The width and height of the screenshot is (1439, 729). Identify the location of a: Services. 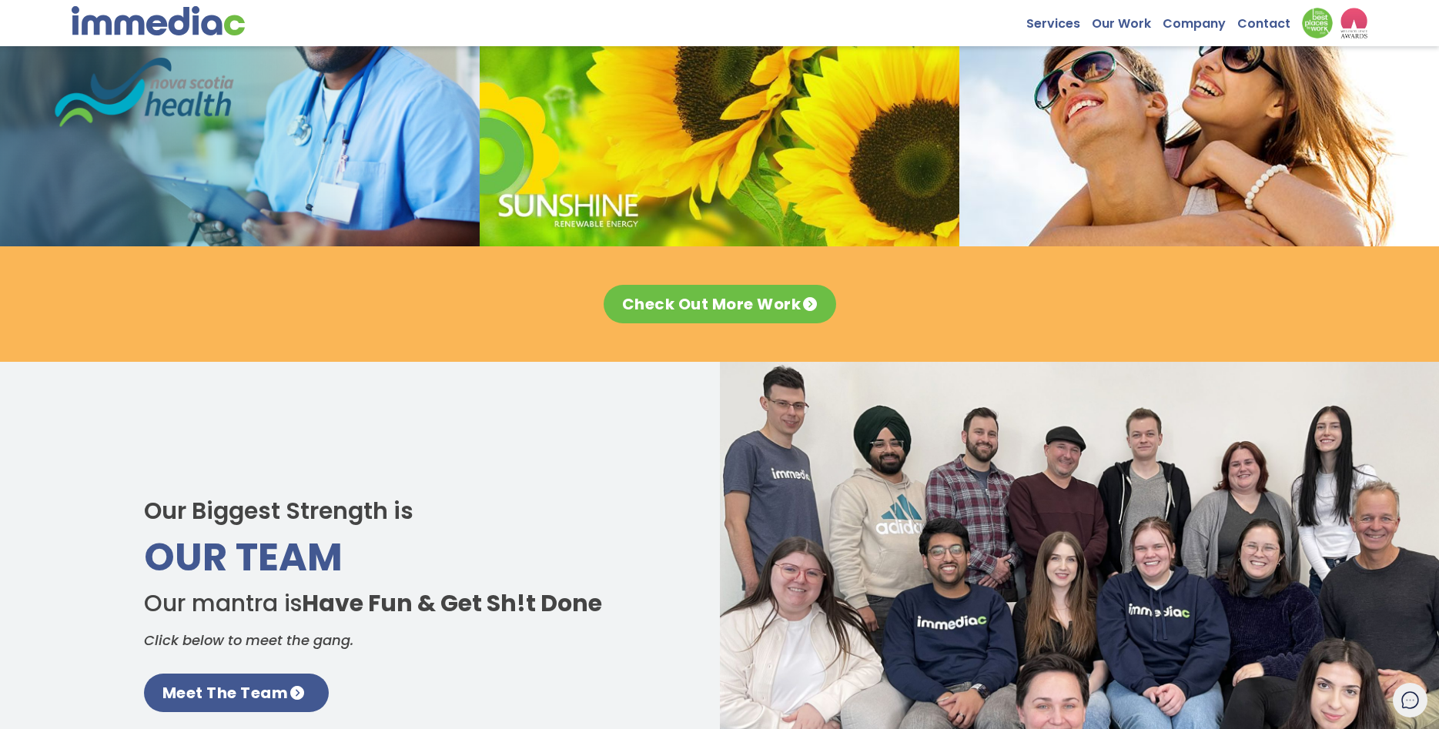
(1059, 19).